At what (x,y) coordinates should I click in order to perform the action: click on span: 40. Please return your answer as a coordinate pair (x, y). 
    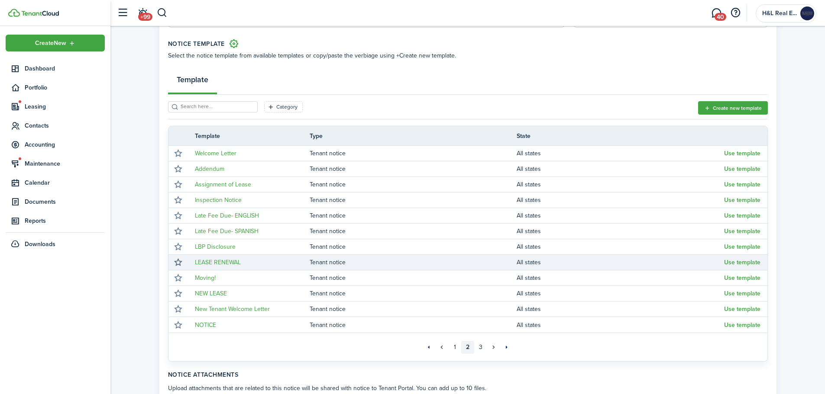
    Looking at the image, I should click on (720, 17).